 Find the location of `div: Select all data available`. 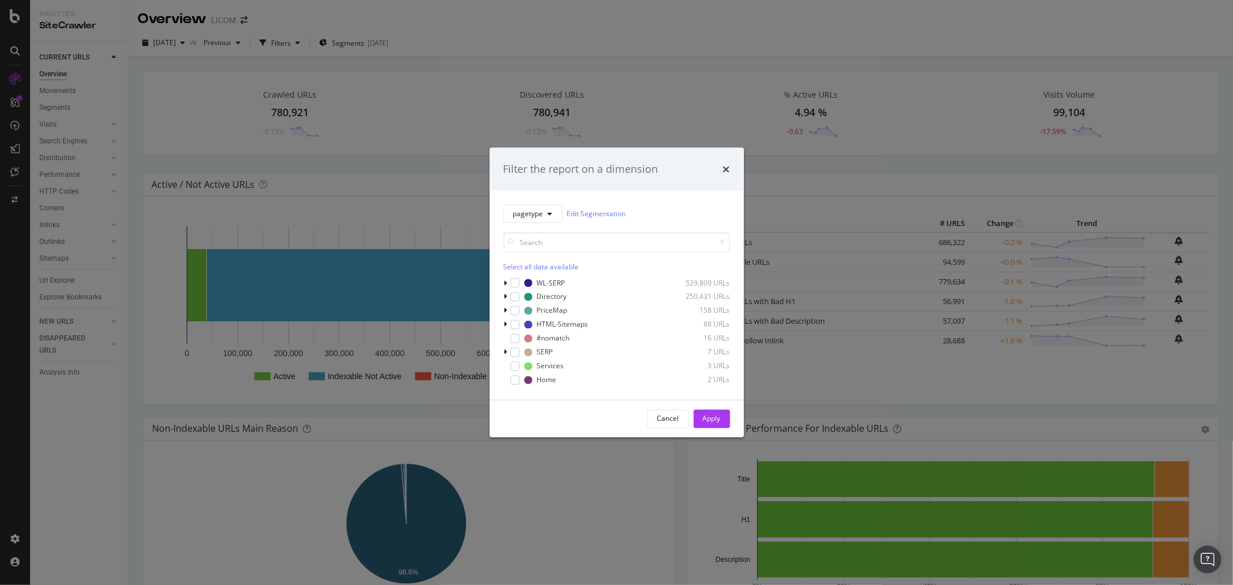

div: Select all data available is located at coordinates (617, 266).